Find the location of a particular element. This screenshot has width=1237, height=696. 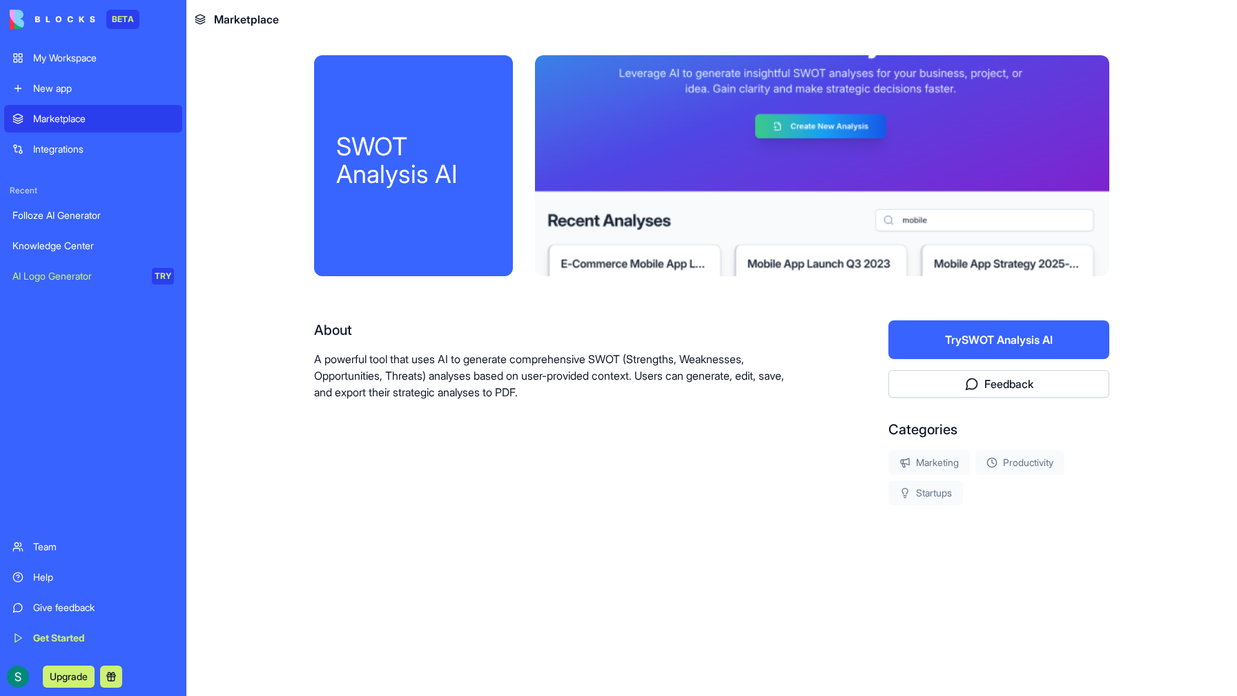

div: Folloze AI Generator is located at coordinates (93, 215).